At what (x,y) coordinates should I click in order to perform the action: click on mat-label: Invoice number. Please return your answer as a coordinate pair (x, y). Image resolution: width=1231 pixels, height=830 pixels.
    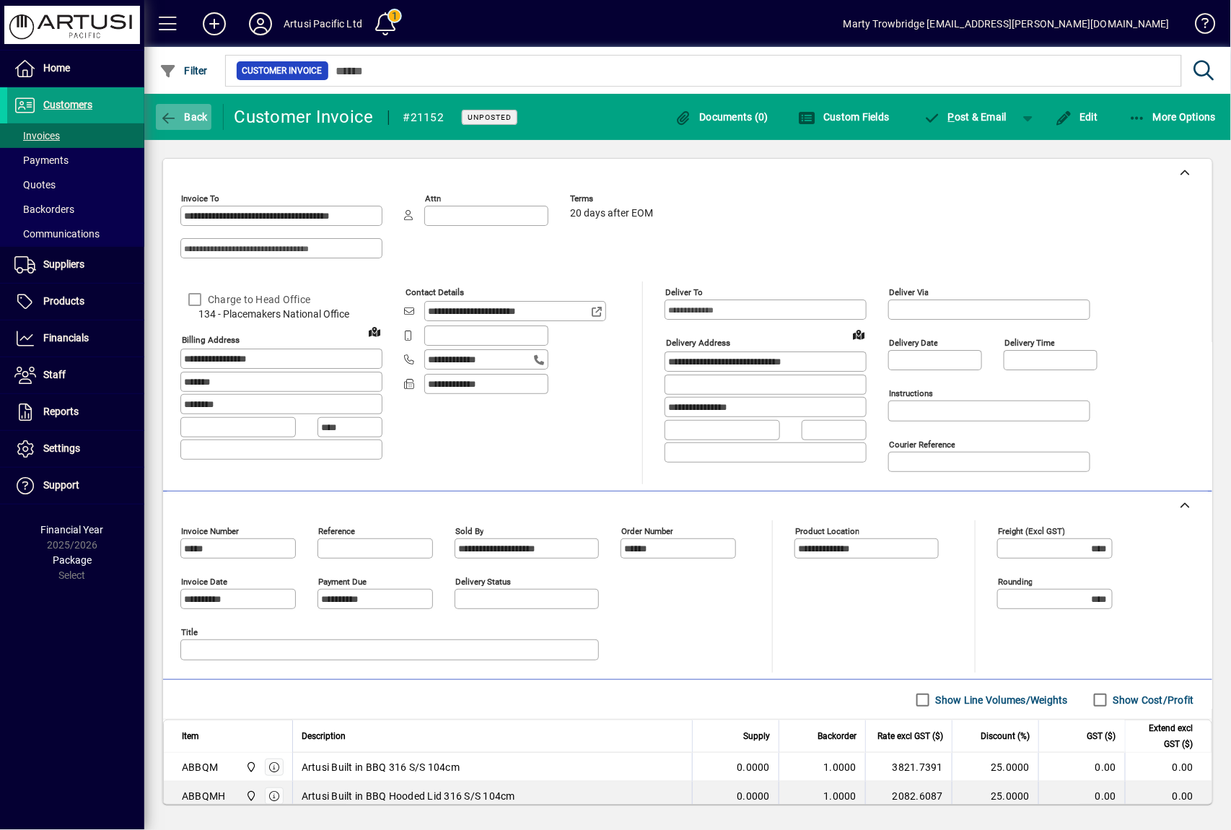
    Looking at the image, I should click on (210, 531).